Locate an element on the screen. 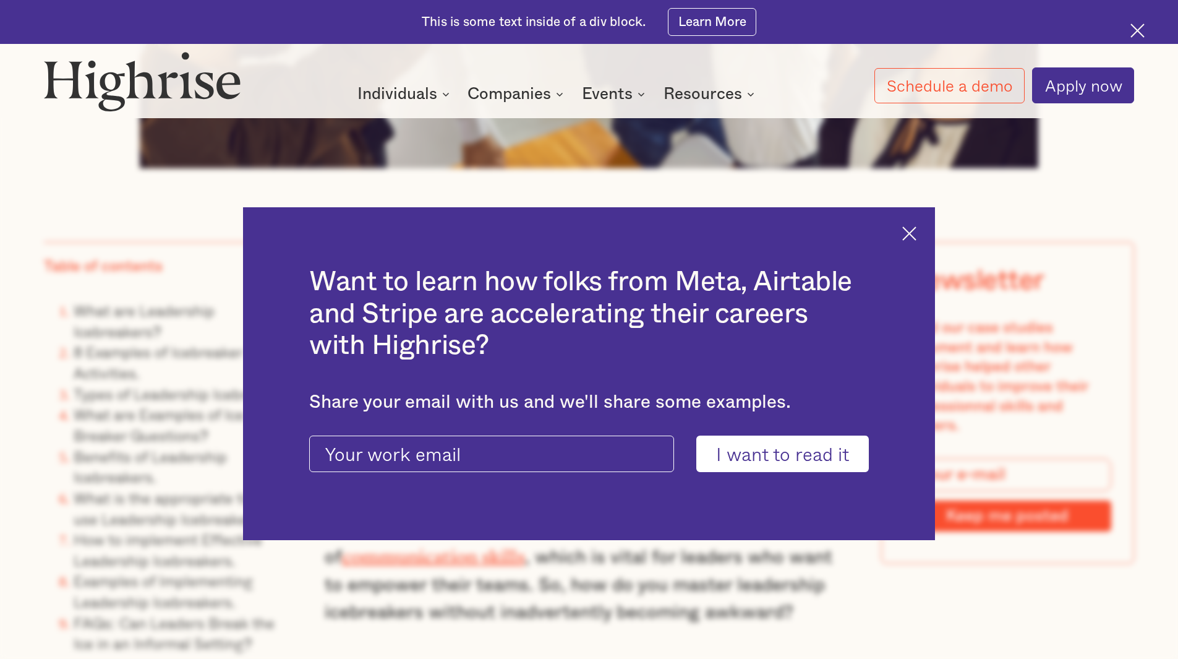 Image resolution: width=1178 pixels, height=659 pixels. input: Your work email is located at coordinates (492, 454).